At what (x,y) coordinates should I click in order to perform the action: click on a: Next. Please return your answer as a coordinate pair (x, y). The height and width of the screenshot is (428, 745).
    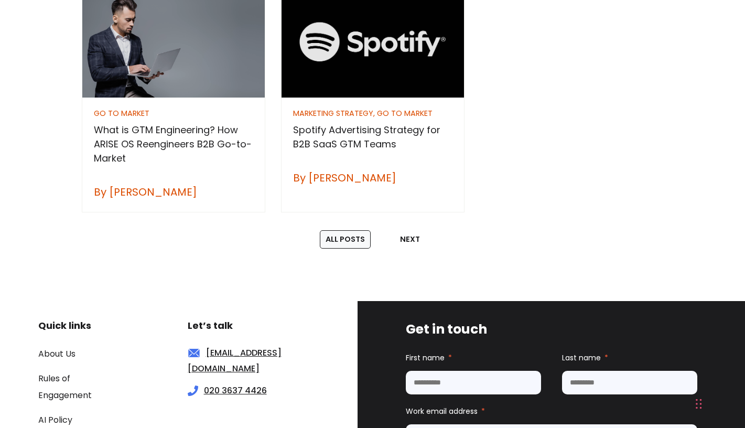
    Looking at the image, I should click on (410, 239).